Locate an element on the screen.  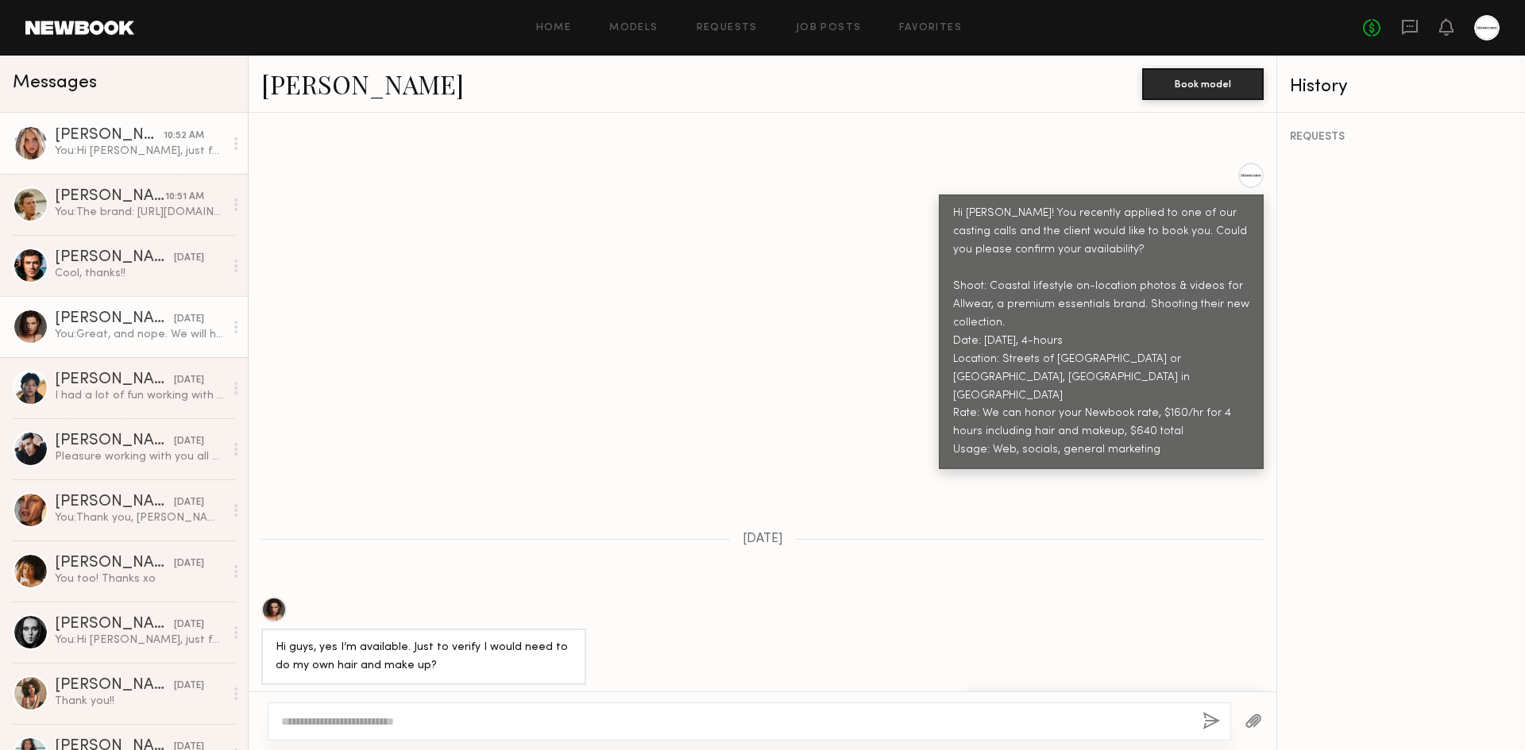
a: Requests is located at coordinates (727, 28).